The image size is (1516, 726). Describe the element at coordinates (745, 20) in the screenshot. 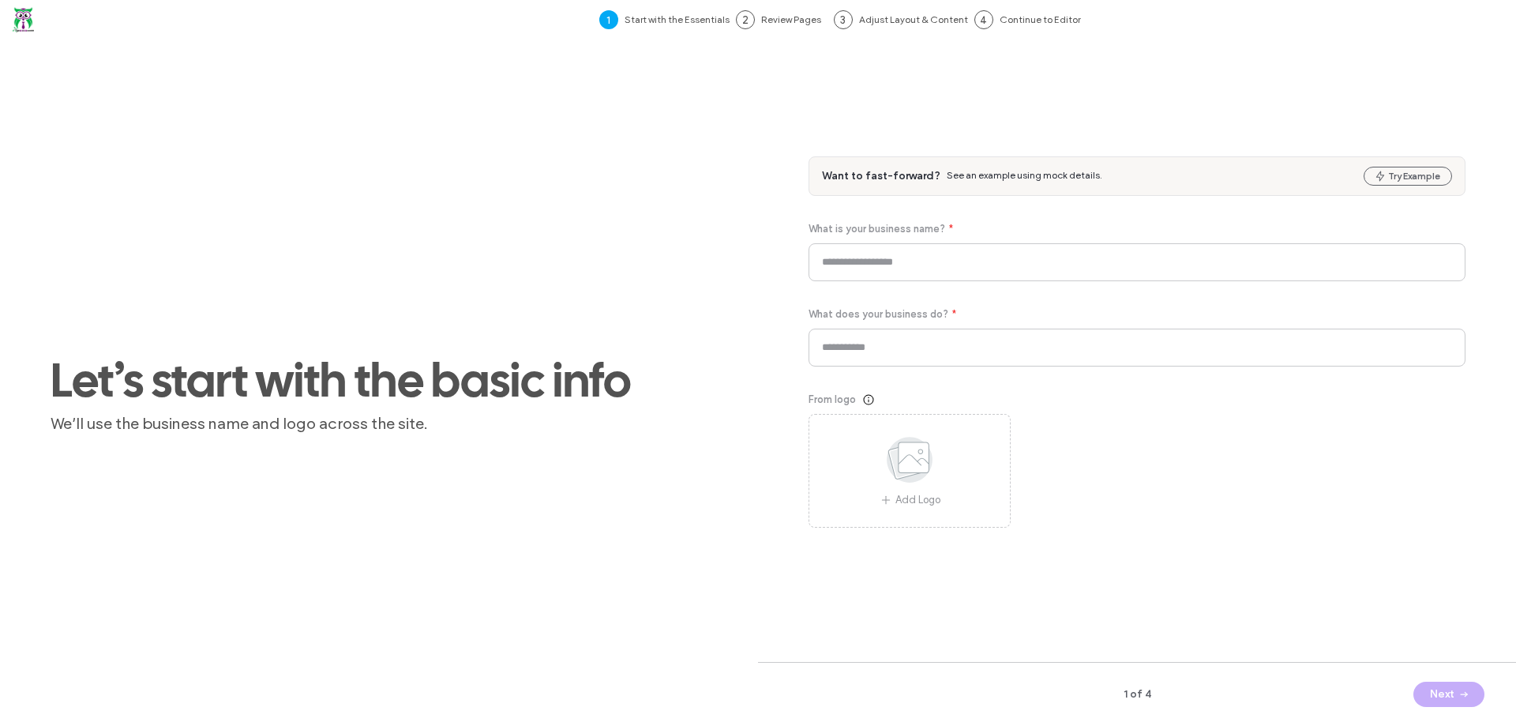

I see `div: 2` at that location.